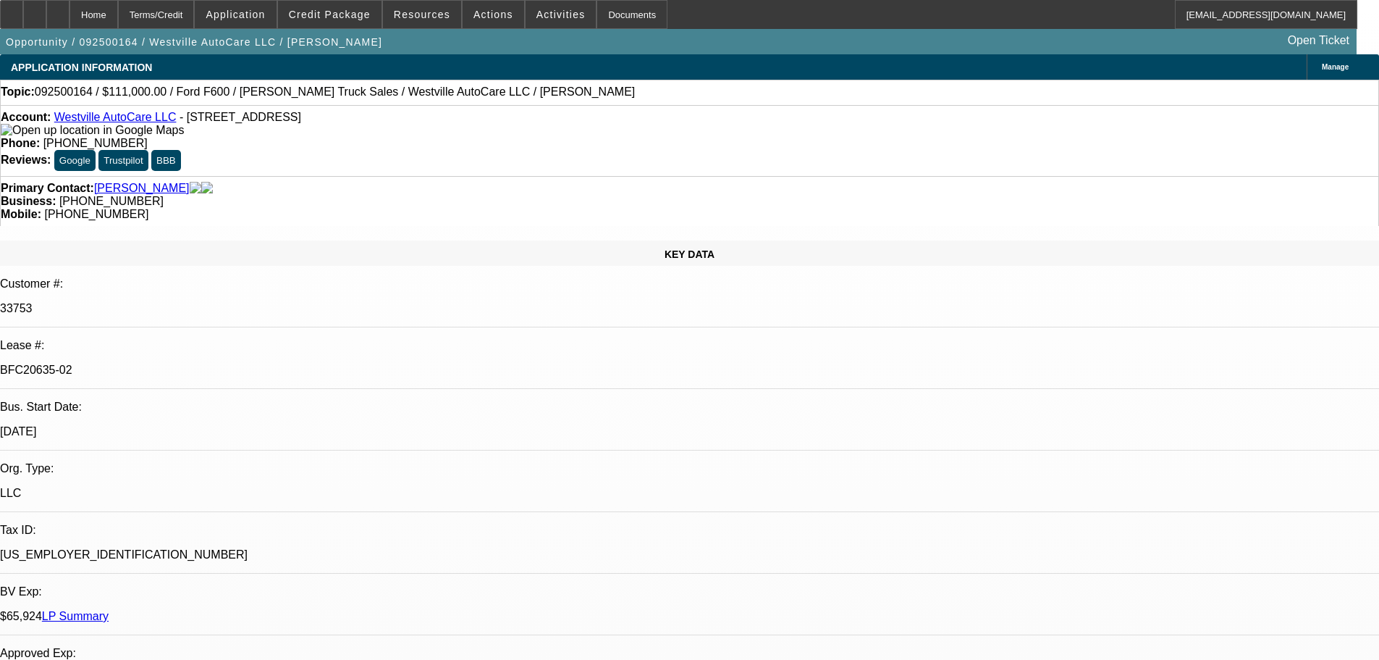 The height and width of the screenshot is (660, 1379). What do you see at coordinates (561, 14) in the screenshot?
I see `span: Activities` at bounding box center [561, 14].